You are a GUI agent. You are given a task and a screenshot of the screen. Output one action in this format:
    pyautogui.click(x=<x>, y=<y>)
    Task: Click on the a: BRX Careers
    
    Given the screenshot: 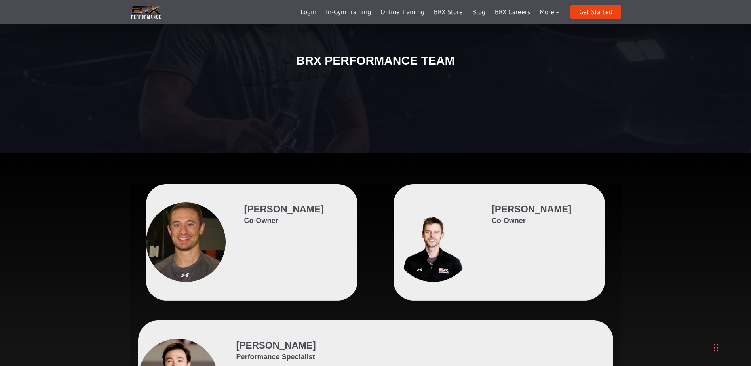 What is the action you would take?
    pyautogui.click(x=512, y=12)
    